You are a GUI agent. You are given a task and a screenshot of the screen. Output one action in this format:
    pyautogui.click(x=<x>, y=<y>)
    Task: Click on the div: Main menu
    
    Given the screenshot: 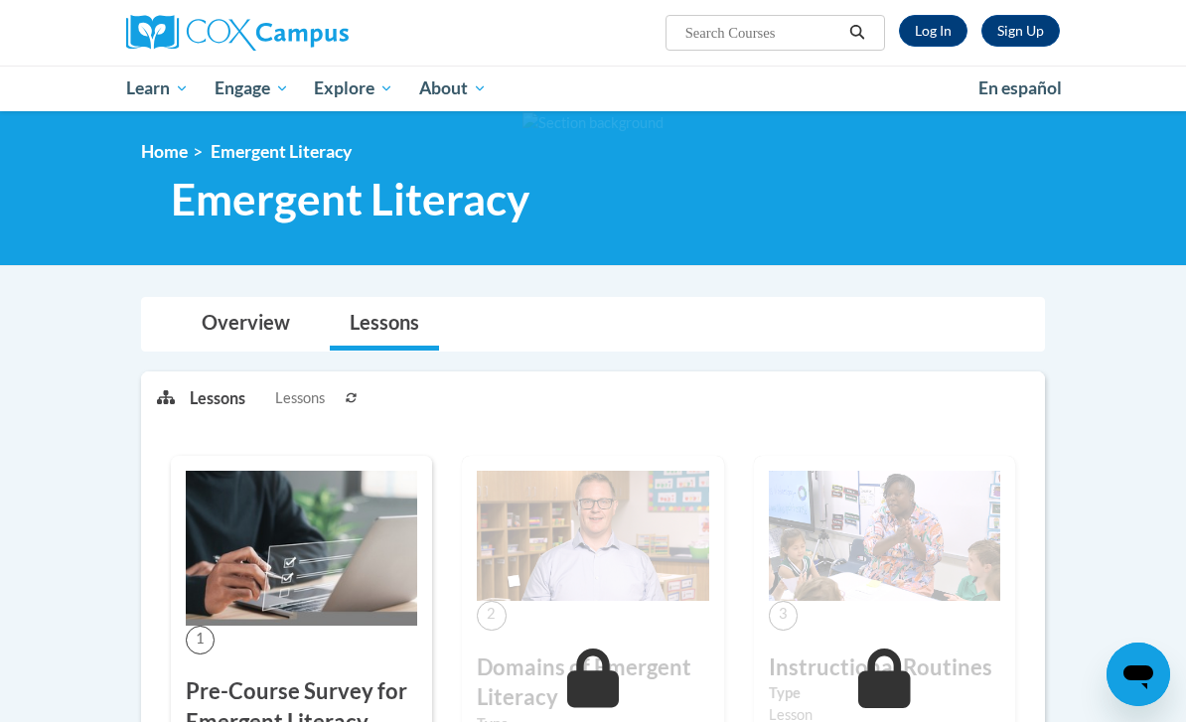 What is the action you would take?
    pyautogui.click(x=593, y=88)
    